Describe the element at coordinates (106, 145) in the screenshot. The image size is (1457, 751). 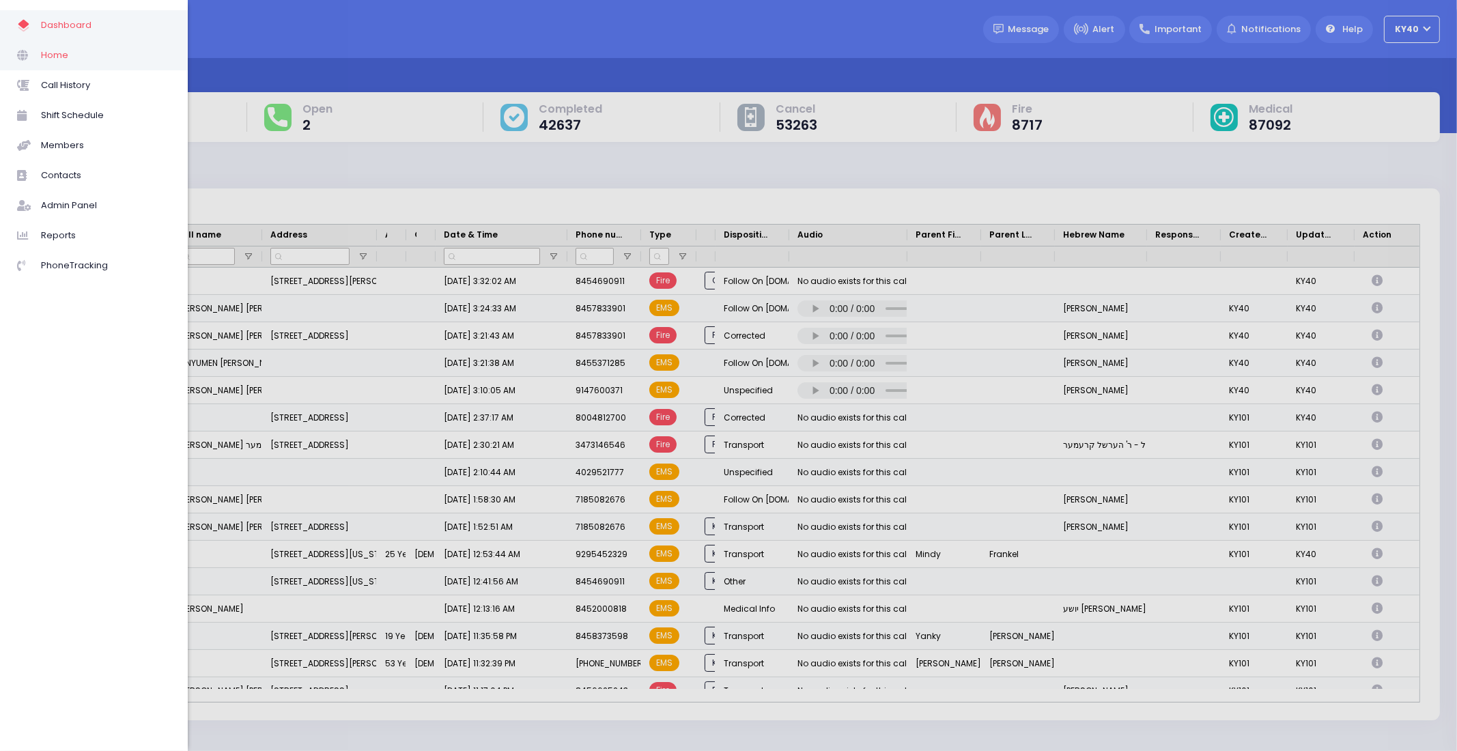
I see `span: Members` at that location.